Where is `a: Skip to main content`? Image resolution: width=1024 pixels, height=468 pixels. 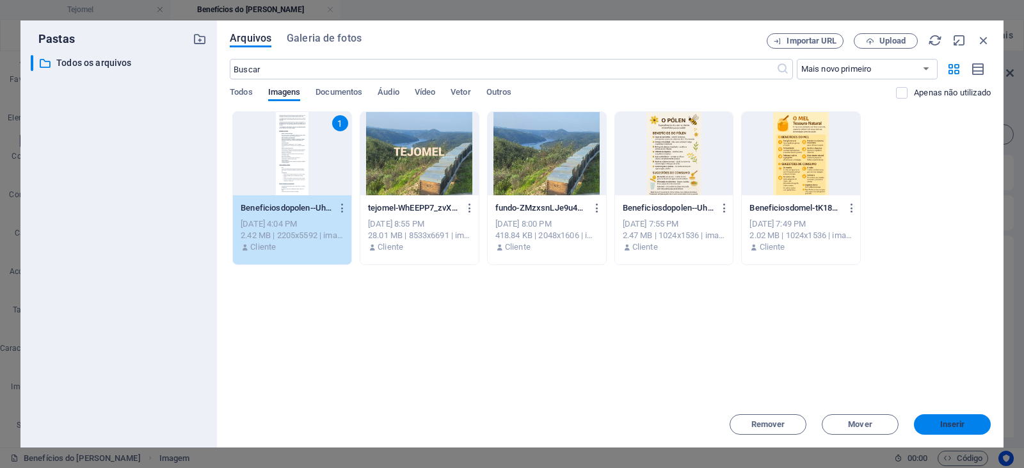
a: Skip to main content is located at coordinates (47, 10).